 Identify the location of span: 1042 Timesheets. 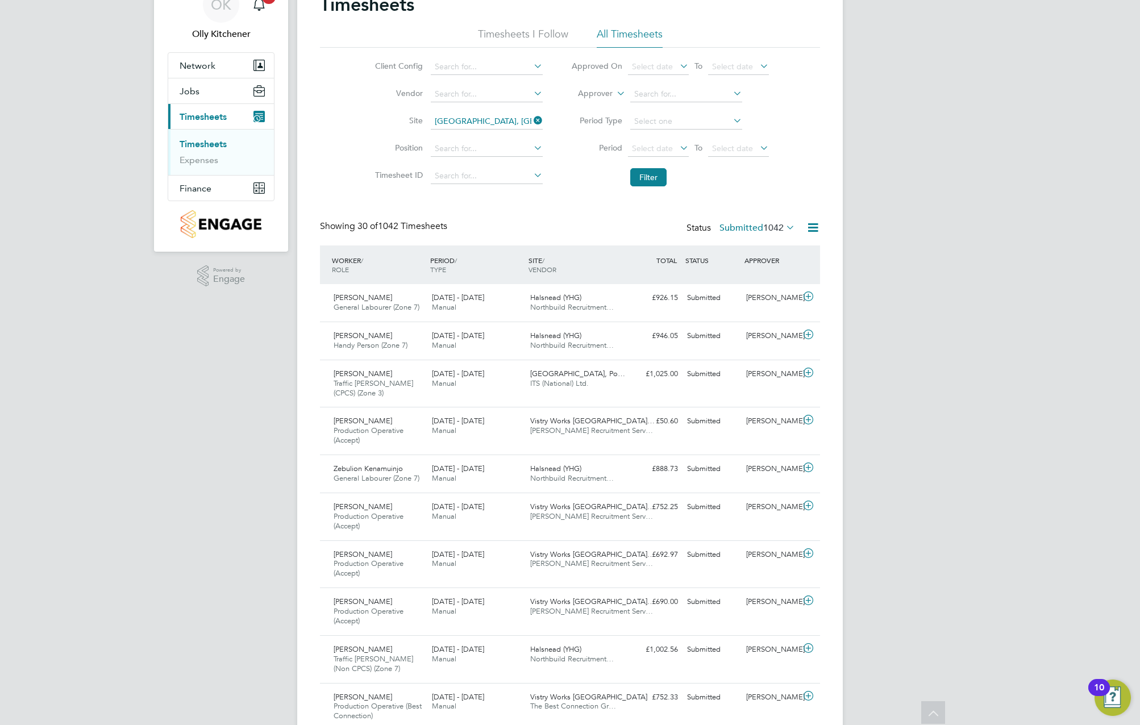
(402, 226).